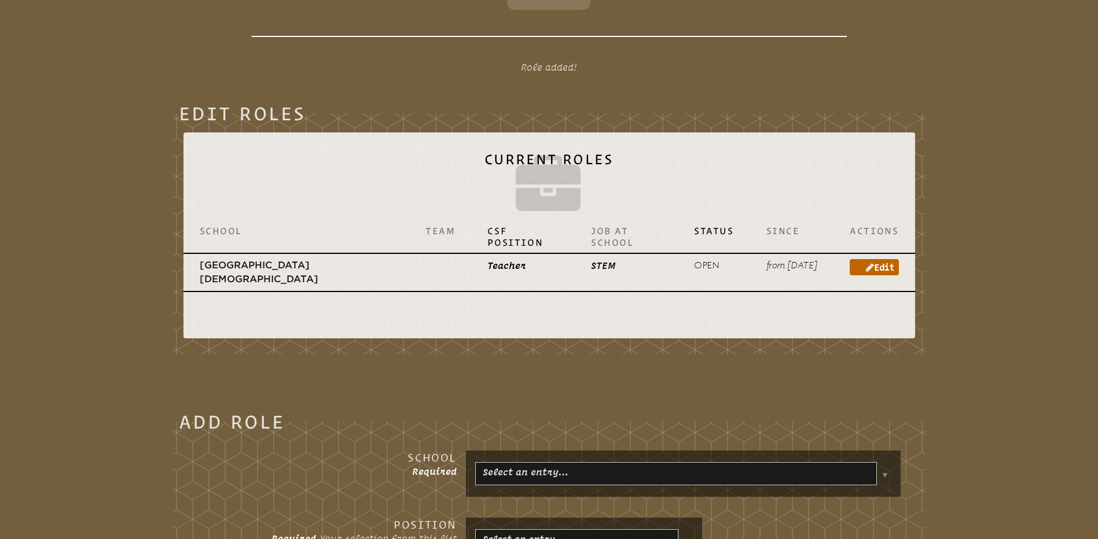  What do you see at coordinates (364, 525) in the screenshot?
I see `h3: Position` at bounding box center [364, 525].